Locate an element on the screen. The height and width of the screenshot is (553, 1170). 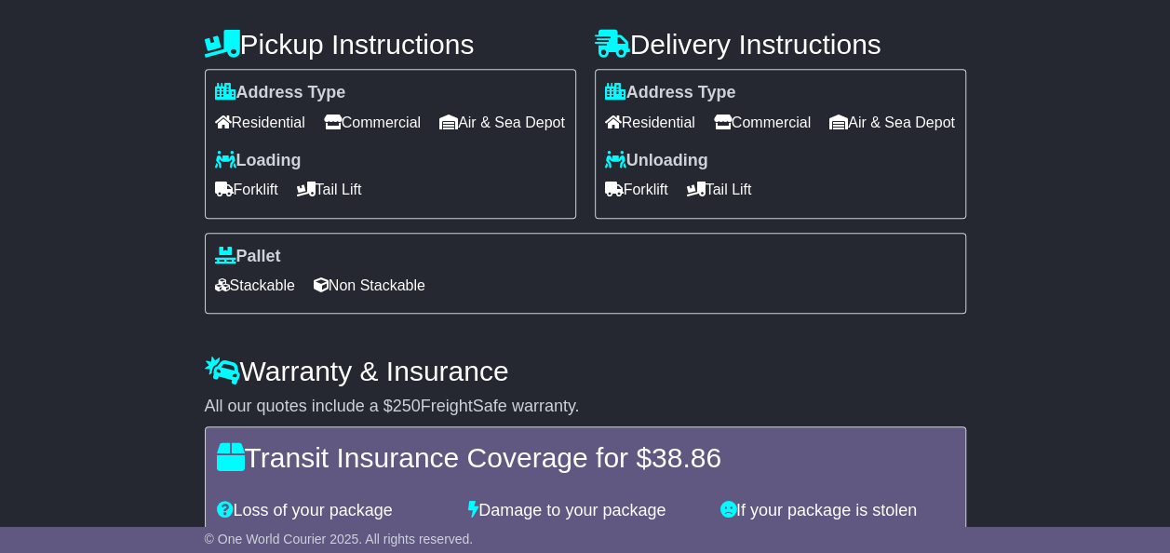
label: Unloading is located at coordinates (656, 161).